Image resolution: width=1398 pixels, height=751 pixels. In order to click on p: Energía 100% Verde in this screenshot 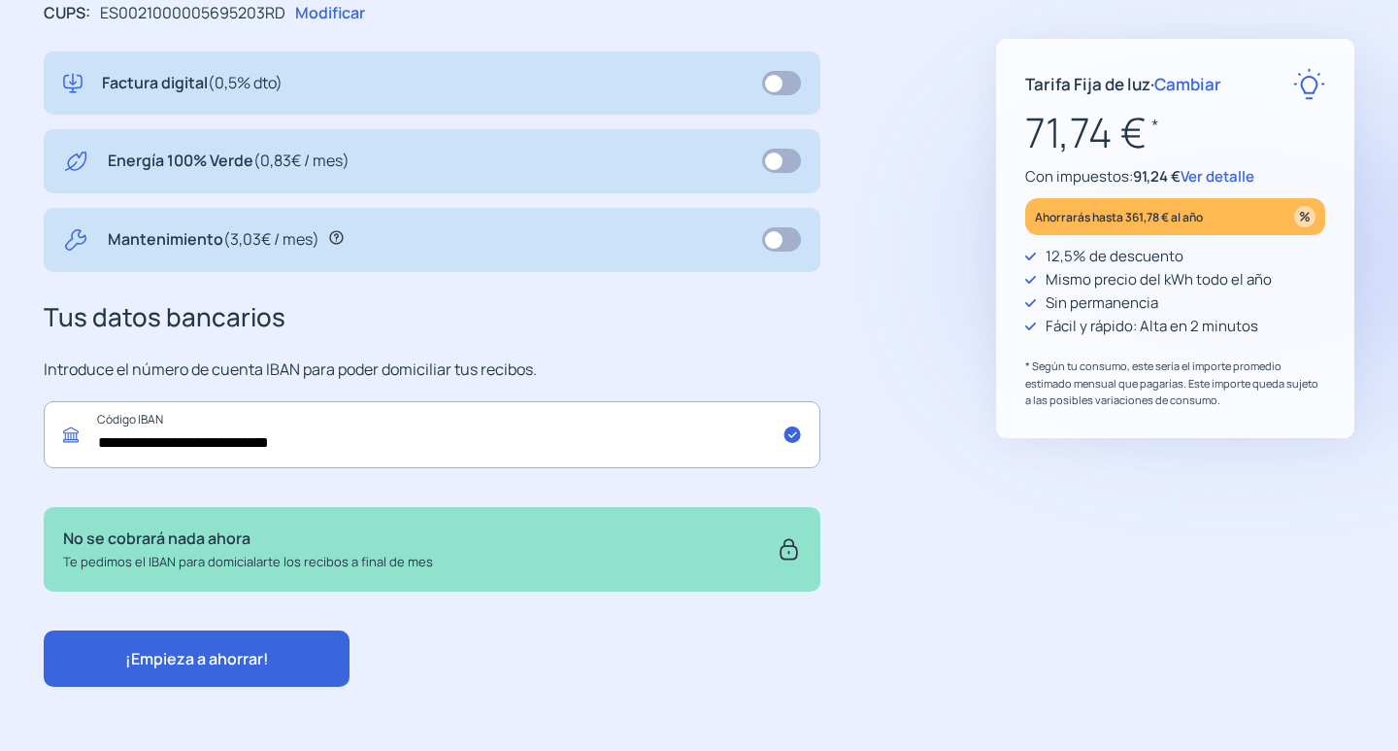, I will do `click(228, 161)`.